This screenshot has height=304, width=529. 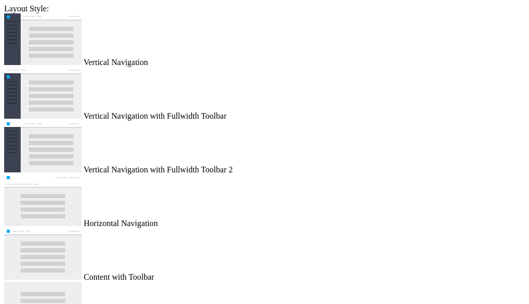 I want to click on img: vertical-nav-with-full-toolbar.jpg, so click(x=43, y=93).